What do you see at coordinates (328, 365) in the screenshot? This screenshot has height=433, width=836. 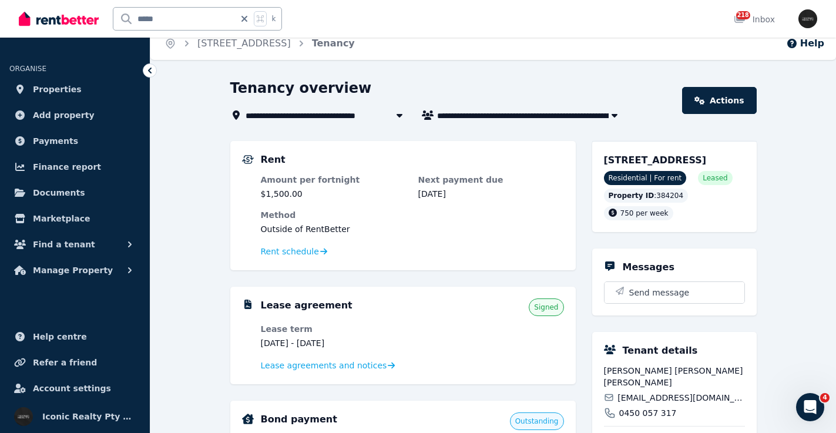 I see `a: Lease agreements and notices` at bounding box center [328, 365].